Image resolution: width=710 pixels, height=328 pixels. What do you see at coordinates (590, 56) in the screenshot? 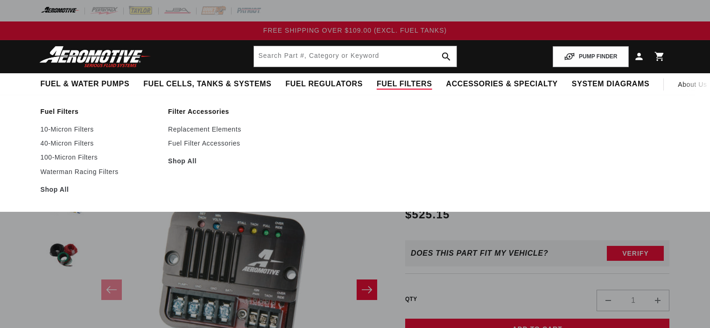
I see `button: PUMP FINDER` at bounding box center [590, 56].